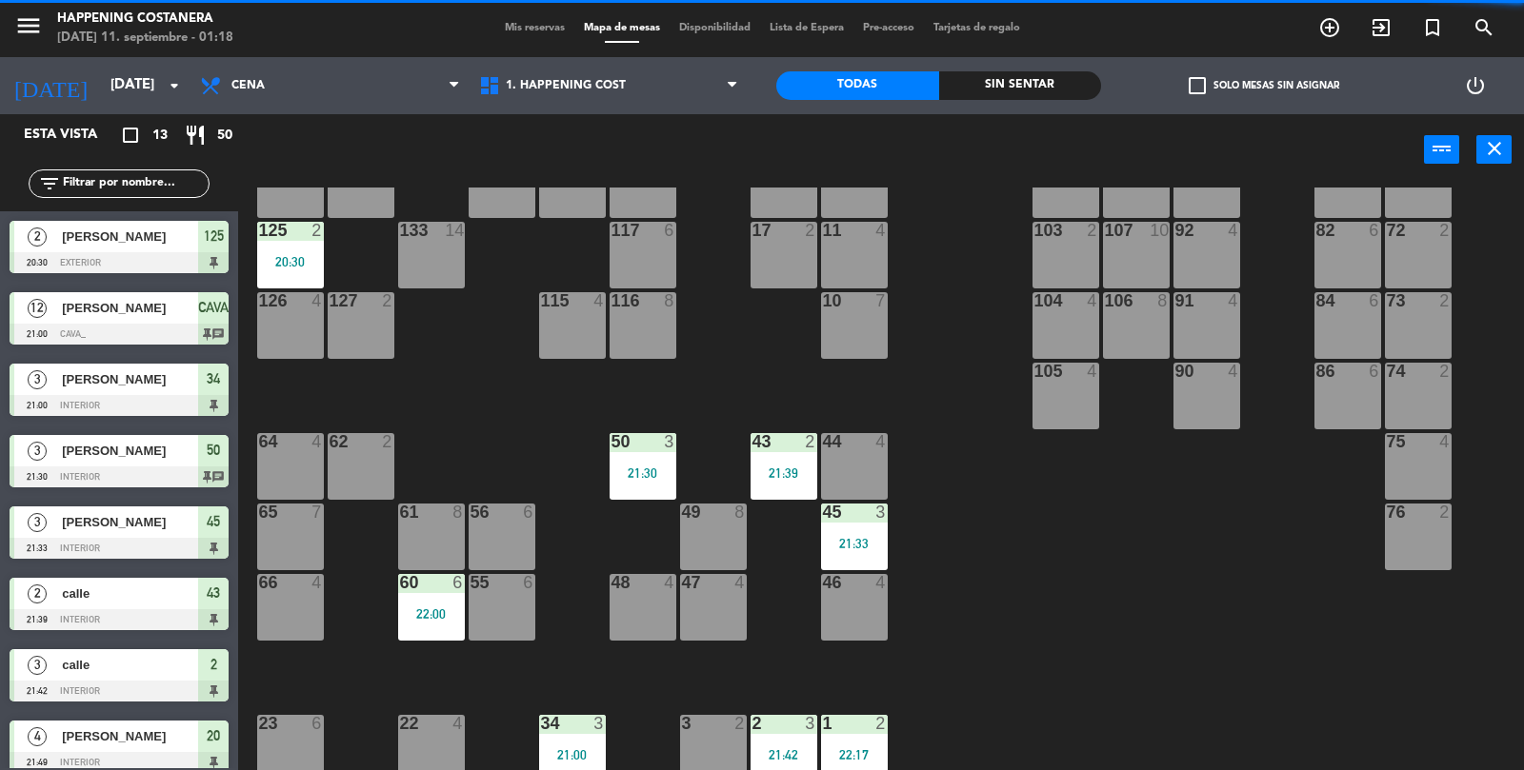 This screenshot has width=1524, height=770. I want to click on span: Tarjetas de regalo, so click(976, 28).